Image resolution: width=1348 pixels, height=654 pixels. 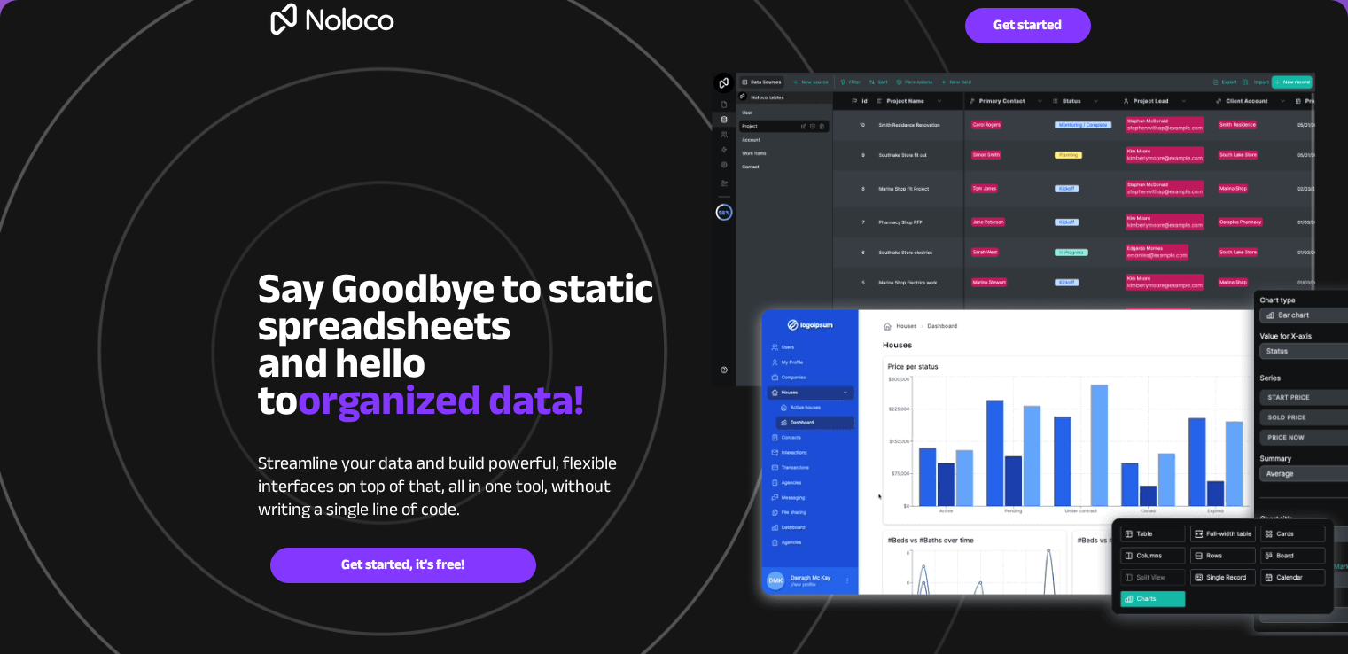 I want to click on a: Get started, it's free!, so click(x=403, y=565).